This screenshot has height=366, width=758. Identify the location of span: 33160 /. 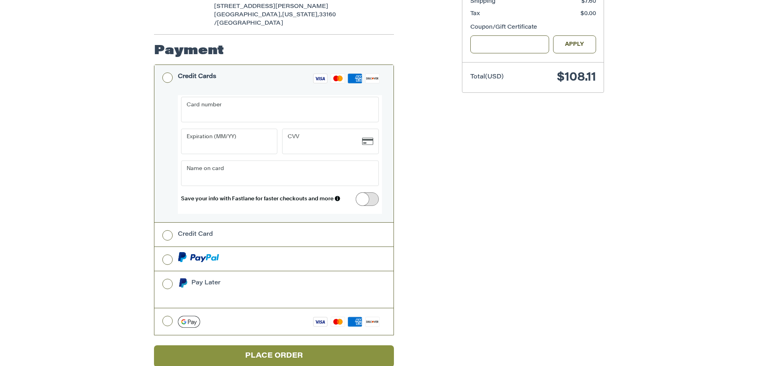
(275, 19).